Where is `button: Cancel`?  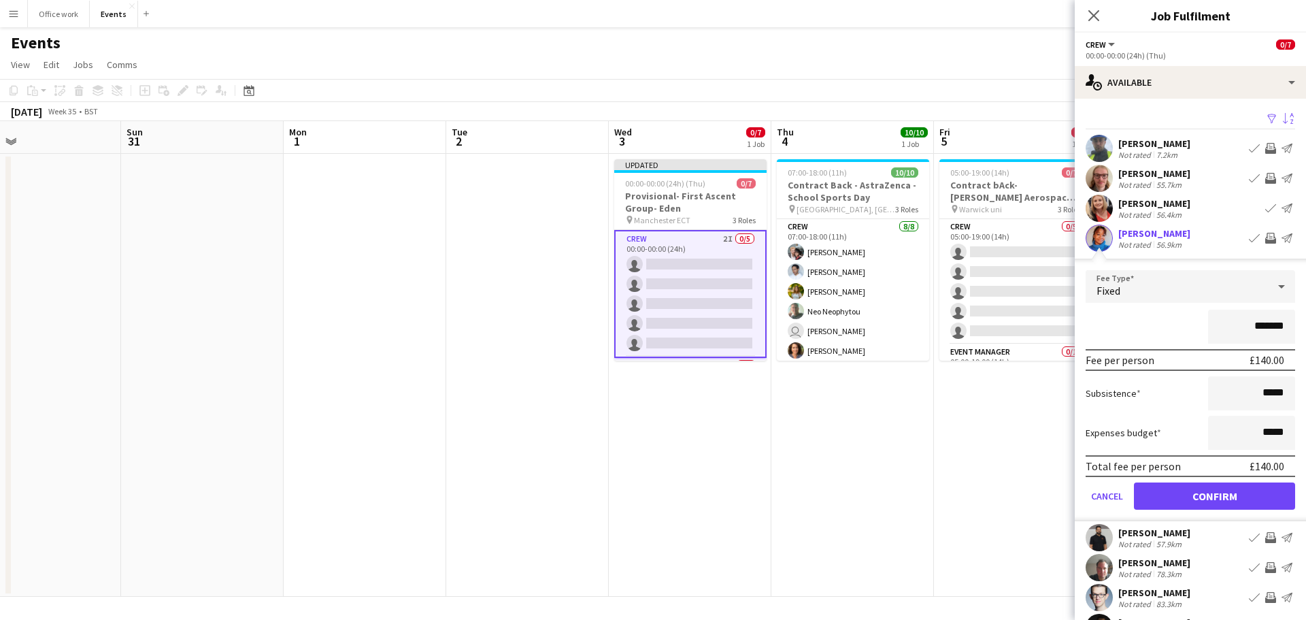 button: Cancel is located at coordinates (1107, 496).